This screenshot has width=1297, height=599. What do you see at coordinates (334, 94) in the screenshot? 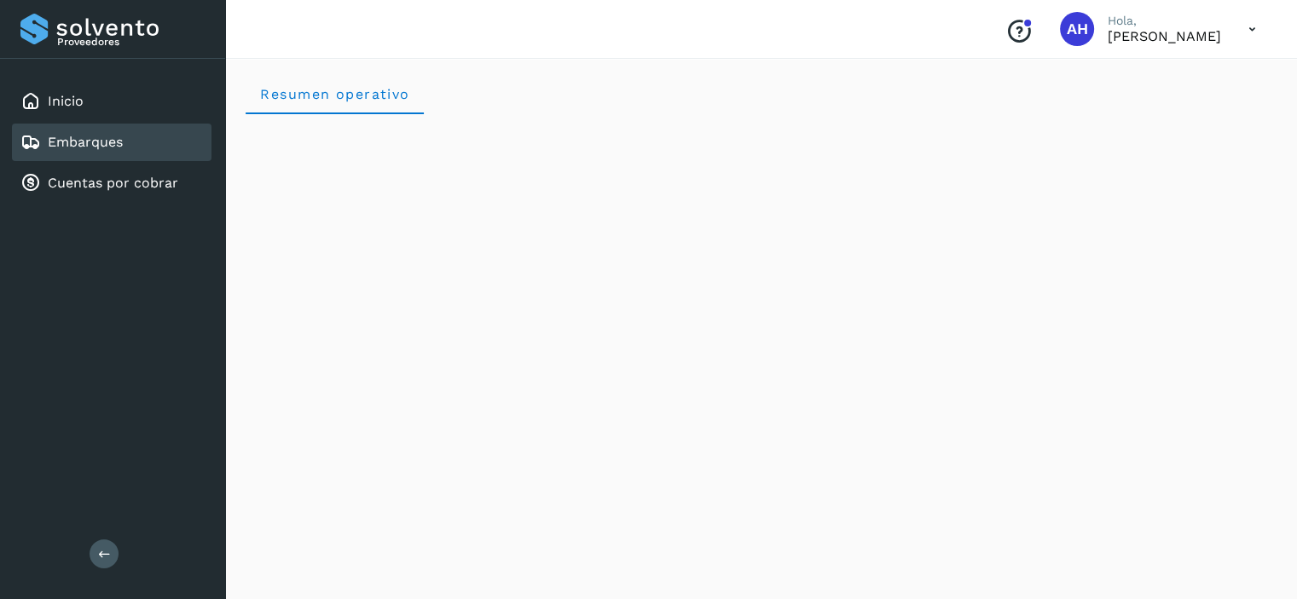
I see `span: Resumen operativo` at bounding box center [334, 94].